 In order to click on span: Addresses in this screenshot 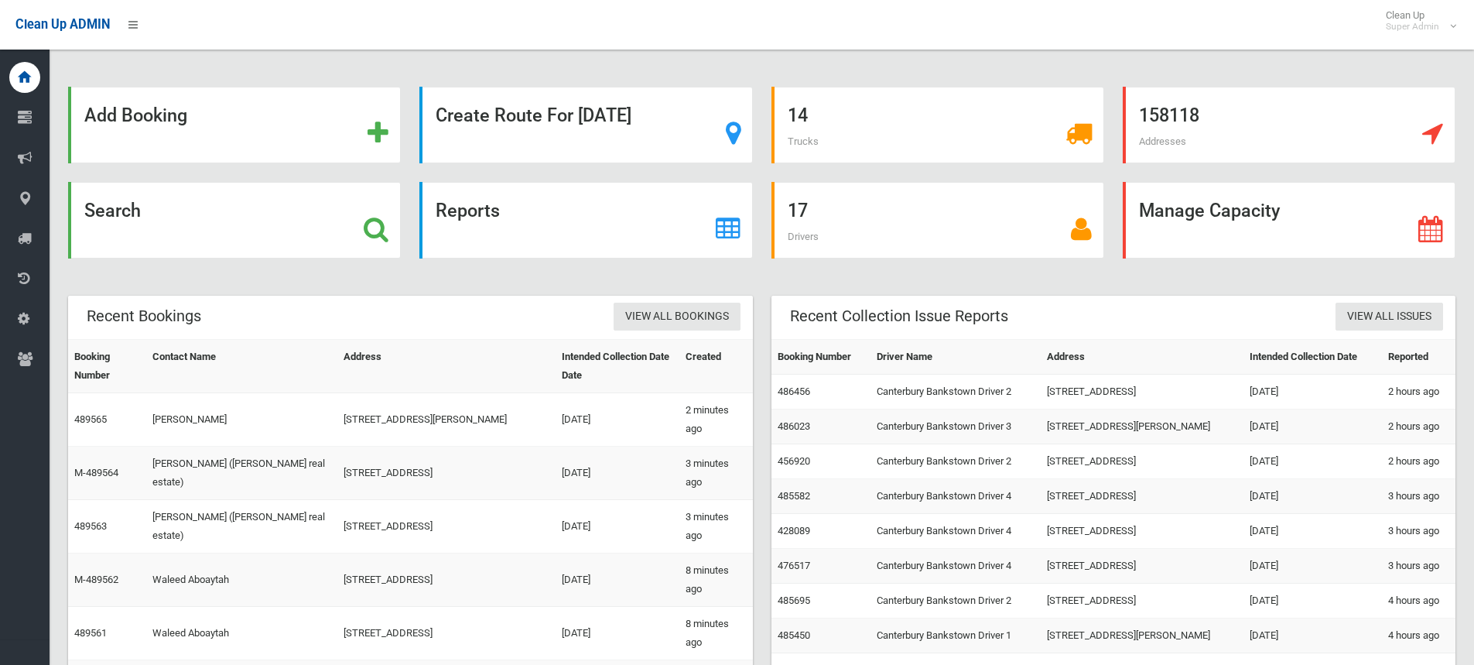, I will do `click(1162, 141)`.